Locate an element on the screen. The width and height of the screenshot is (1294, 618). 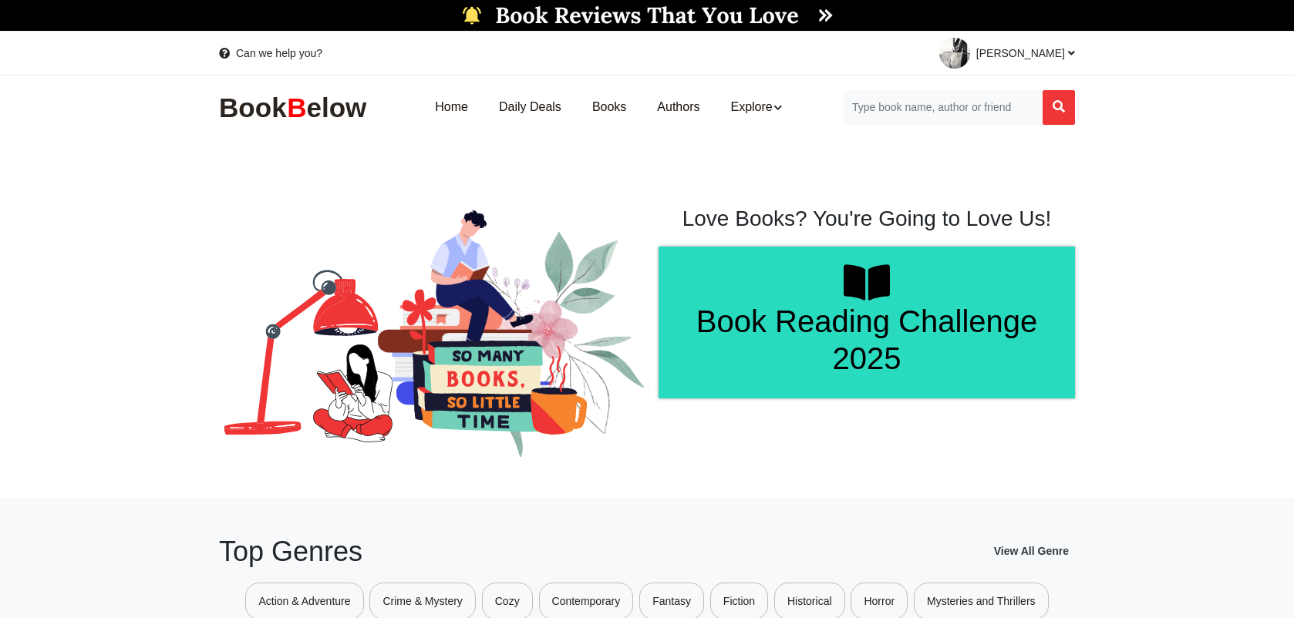
h1: Love Books? You're Going to Love Us! is located at coordinates (867, 219).